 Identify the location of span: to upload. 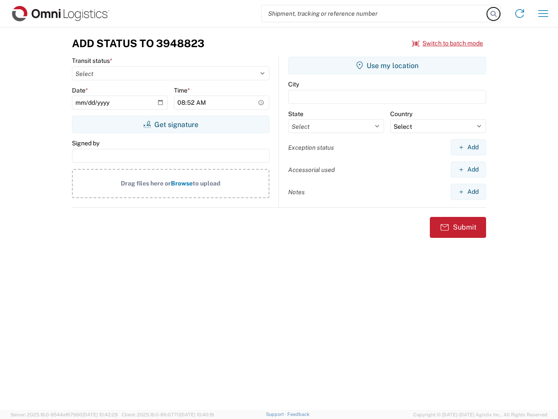
(207, 183).